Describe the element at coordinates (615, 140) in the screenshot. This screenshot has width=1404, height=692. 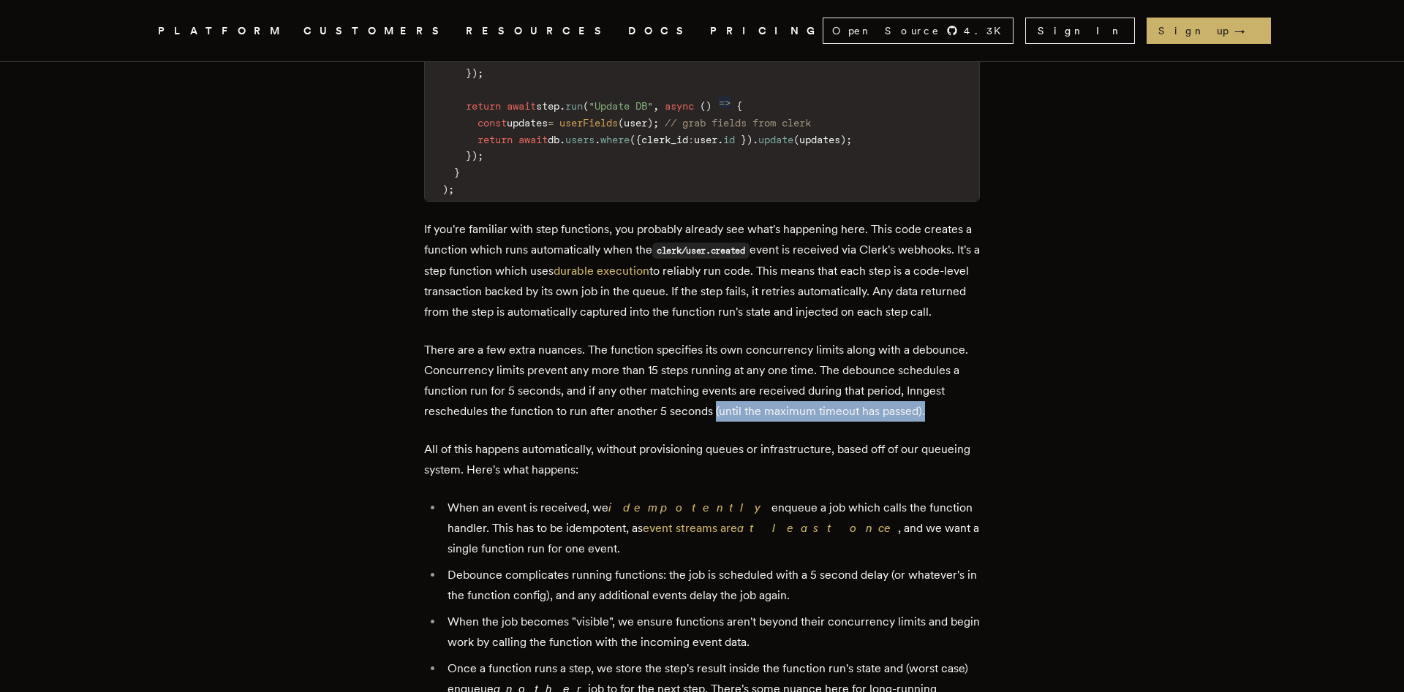
I see `span: where` at that location.